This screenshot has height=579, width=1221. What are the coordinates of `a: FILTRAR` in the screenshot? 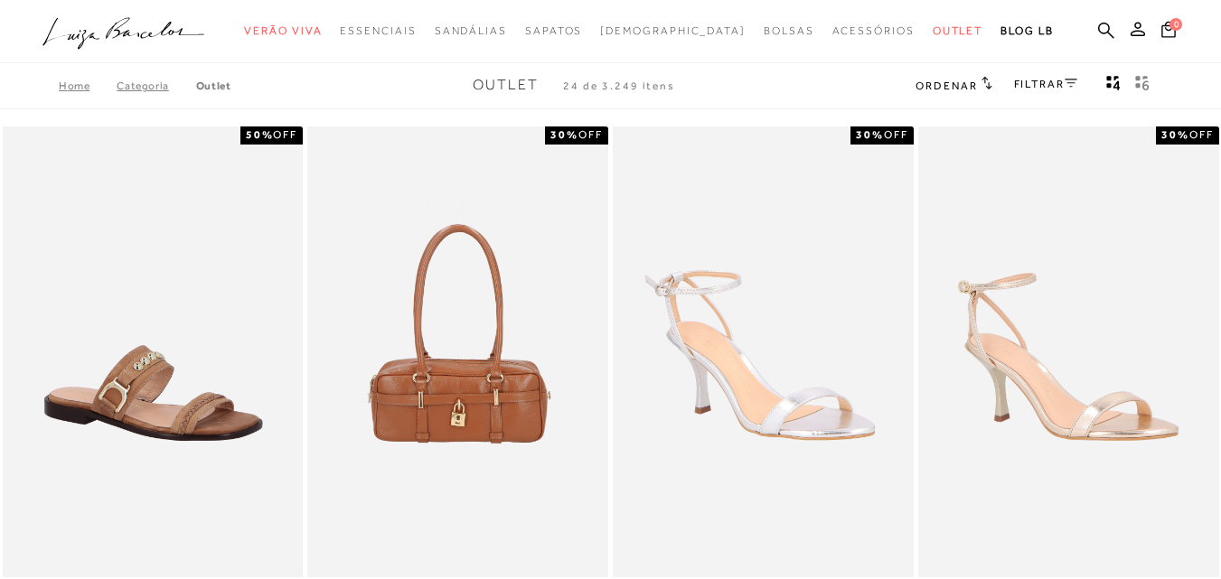 It's located at (1045, 84).